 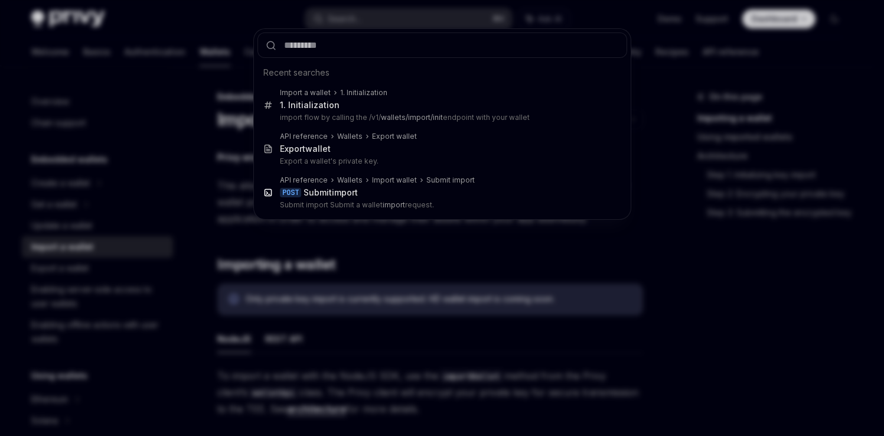 What do you see at coordinates (441, 118) in the screenshot?
I see `p: import flow by calling the /v1/ endpoint with your wallet` at bounding box center [441, 118].